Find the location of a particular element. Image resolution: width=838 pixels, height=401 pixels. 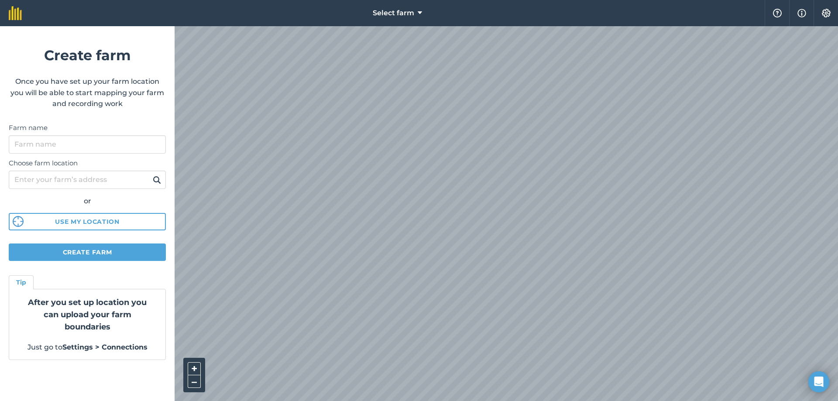

div: Open Intercom Messenger is located at coordinates (819, 382).